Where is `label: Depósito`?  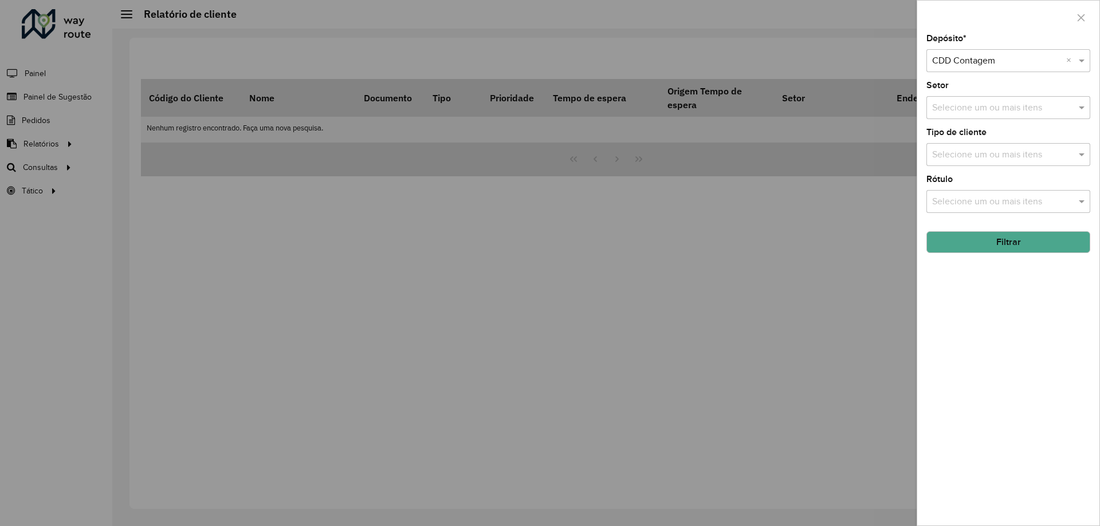 label: Depósito is located at coordinates (946, 38).